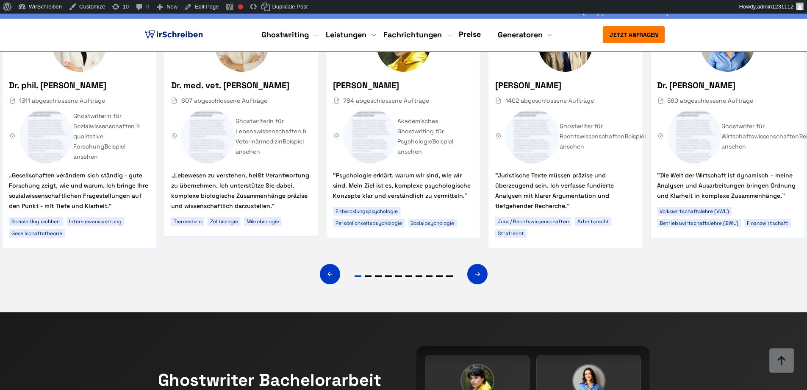 This screenshot has height=390, width=807. What do you see at coordinates (634, 35) in the screenshot?
I see `button: Jetzt anfragen` at bounding box center [634, 35].